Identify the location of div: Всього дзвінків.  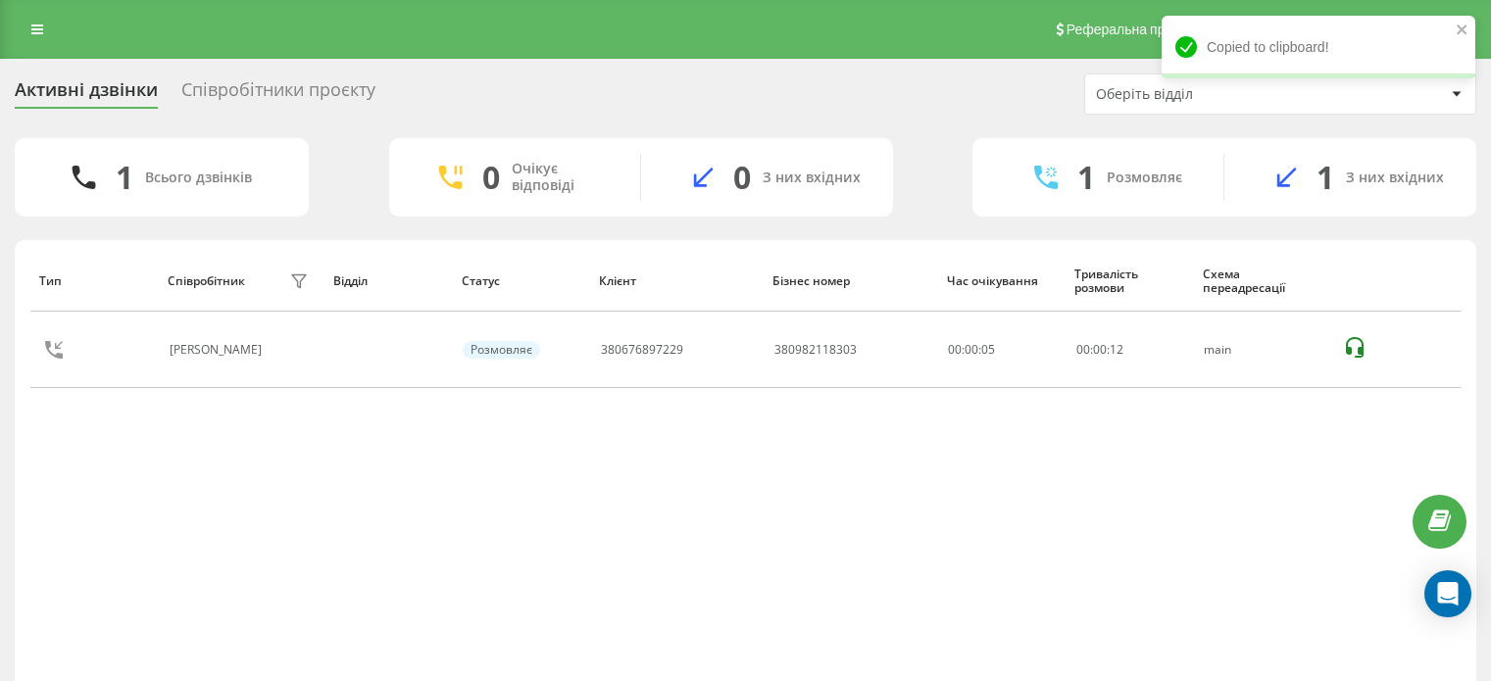
(198, 177).